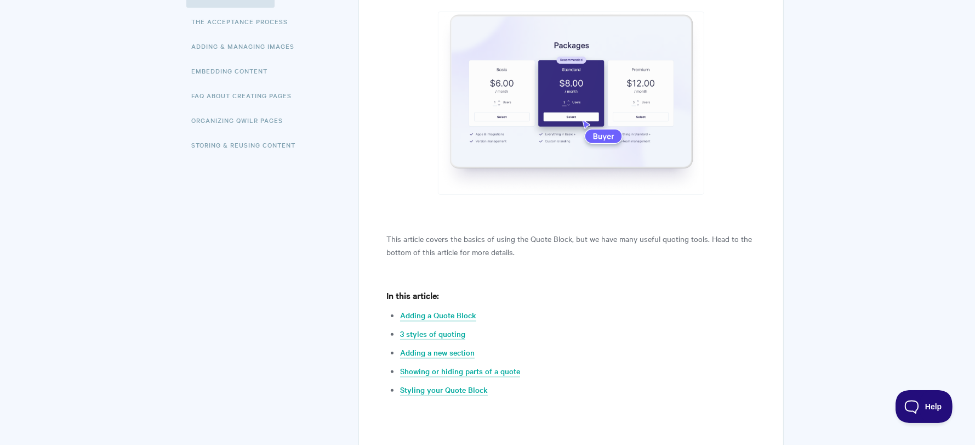 The image size is (975, 445). What do you see at coordinates (460, 371) in the screenshot?
I see `a: Showing or hiding parts of a quote` at bounding box center [460, 371].